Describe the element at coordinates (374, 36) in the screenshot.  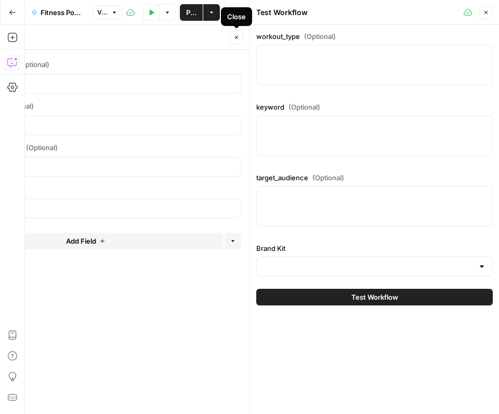
I see `label: workout_type` at that location.